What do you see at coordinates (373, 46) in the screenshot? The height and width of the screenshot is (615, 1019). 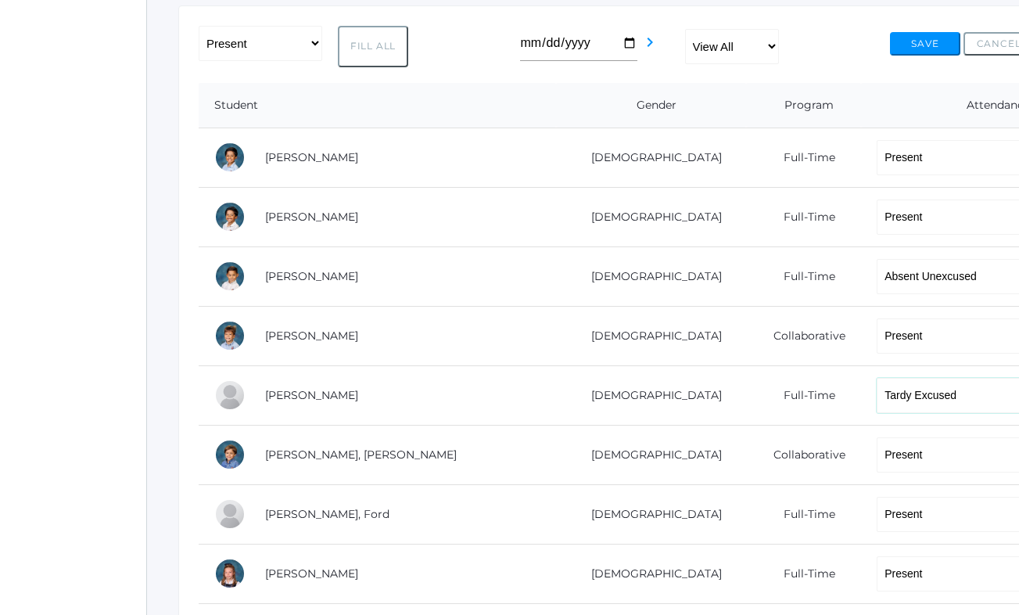 I see `button: Fill All` at bounding box center [373, 46].